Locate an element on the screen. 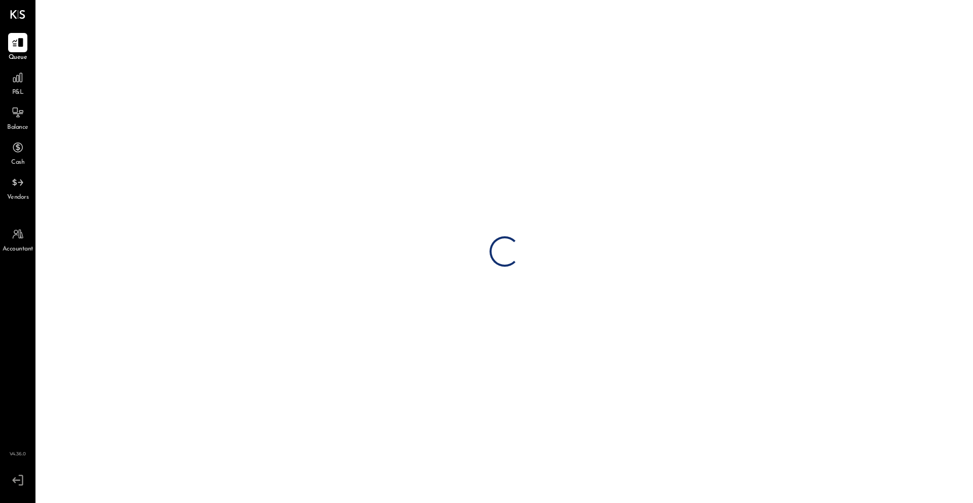  span: Balance is located at coordinates (18, 128).